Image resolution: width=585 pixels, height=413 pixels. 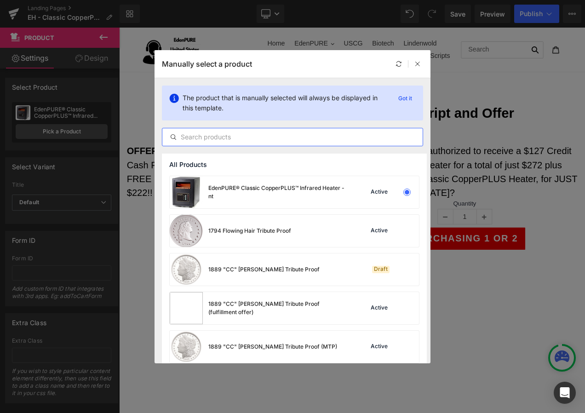 I want to click on span: USCG, so click(x=279, y=19).